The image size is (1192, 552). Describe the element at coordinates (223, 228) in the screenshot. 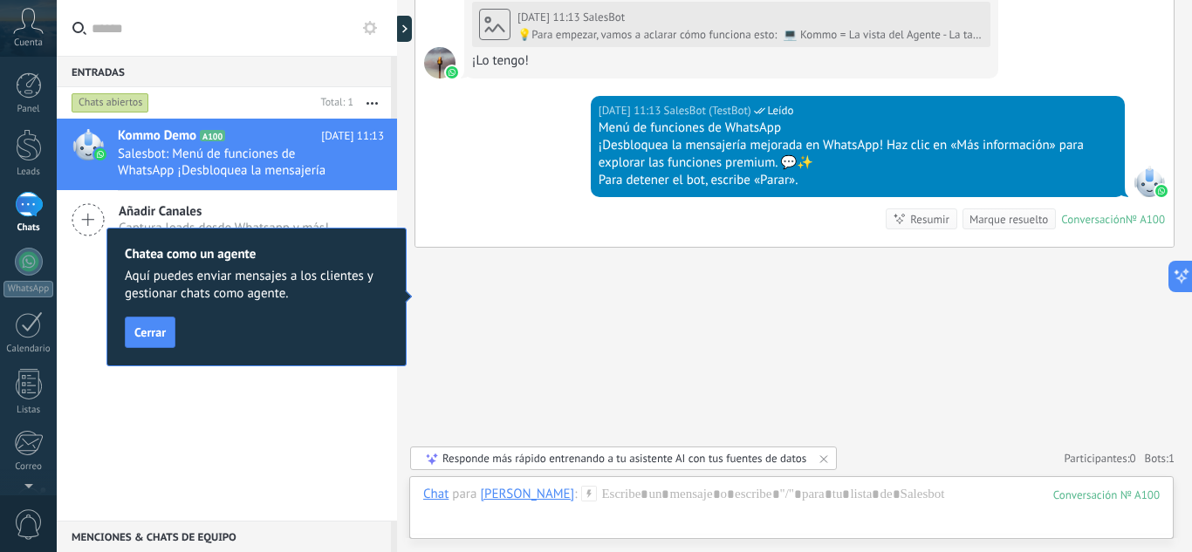

I see `span: Captura leads desde Whatsapp y más!` at that location.